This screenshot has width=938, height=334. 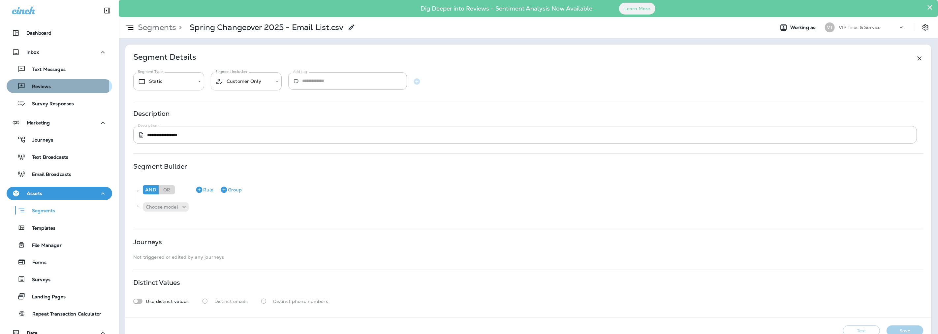 What do you see at coordinates (107, 11) in the screenshot?
I see `button: Collapse Sidebar` at bounding box center [107, 11].